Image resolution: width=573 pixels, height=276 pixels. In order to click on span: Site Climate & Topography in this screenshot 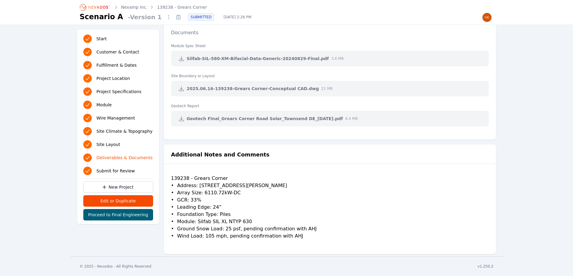, I will do `click(124, 131)`.